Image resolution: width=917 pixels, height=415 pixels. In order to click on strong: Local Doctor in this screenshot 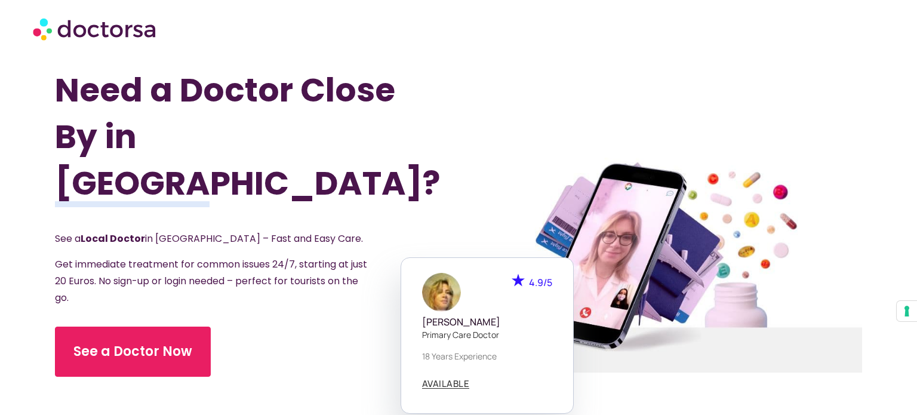, I will do `click(113, 238)`.